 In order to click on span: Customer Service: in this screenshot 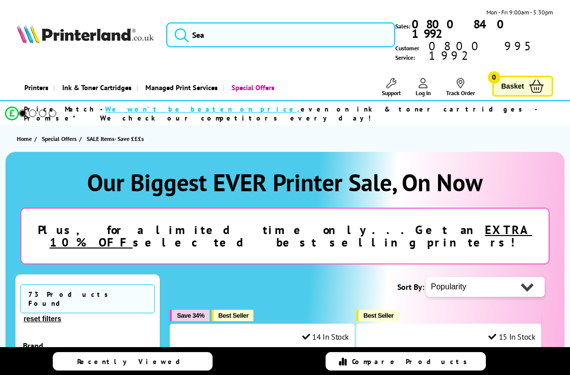, I will do `click(474, 52)`.